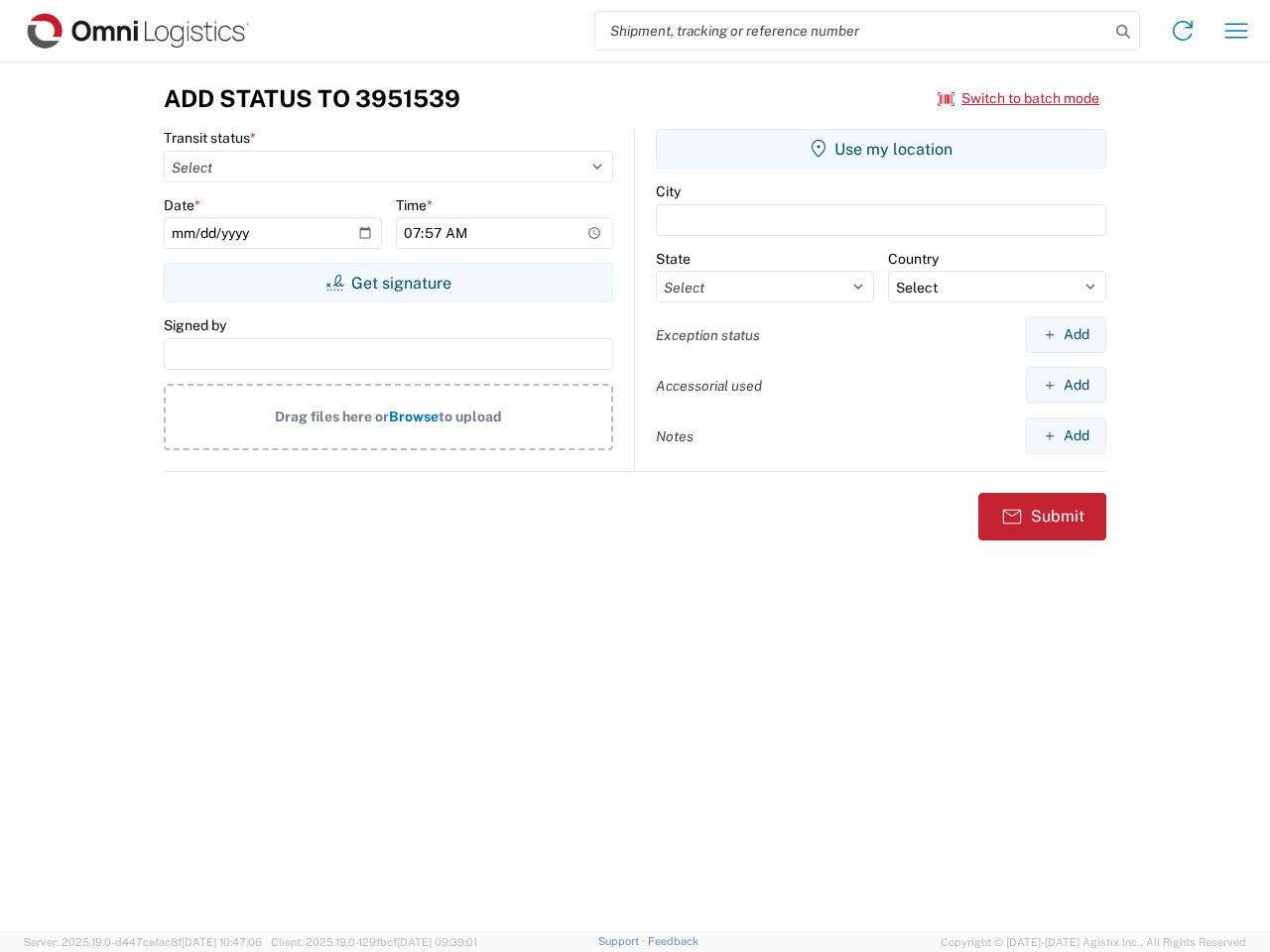 The image size is (1270, 952). Describe the element at coordinates (209, 137) in the screenshot. I see `label: Transit status` at that location.